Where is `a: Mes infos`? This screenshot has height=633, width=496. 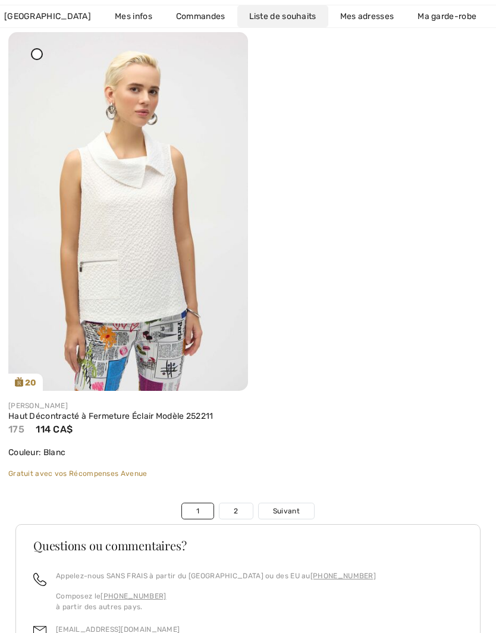
a: Mes infos is located at coordinates (133, 16).